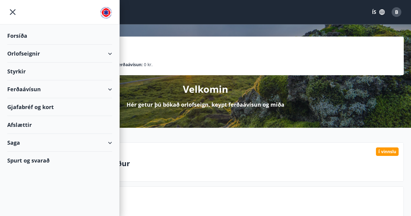  I want to click on div: Orlofseignir, so click(59, 53).